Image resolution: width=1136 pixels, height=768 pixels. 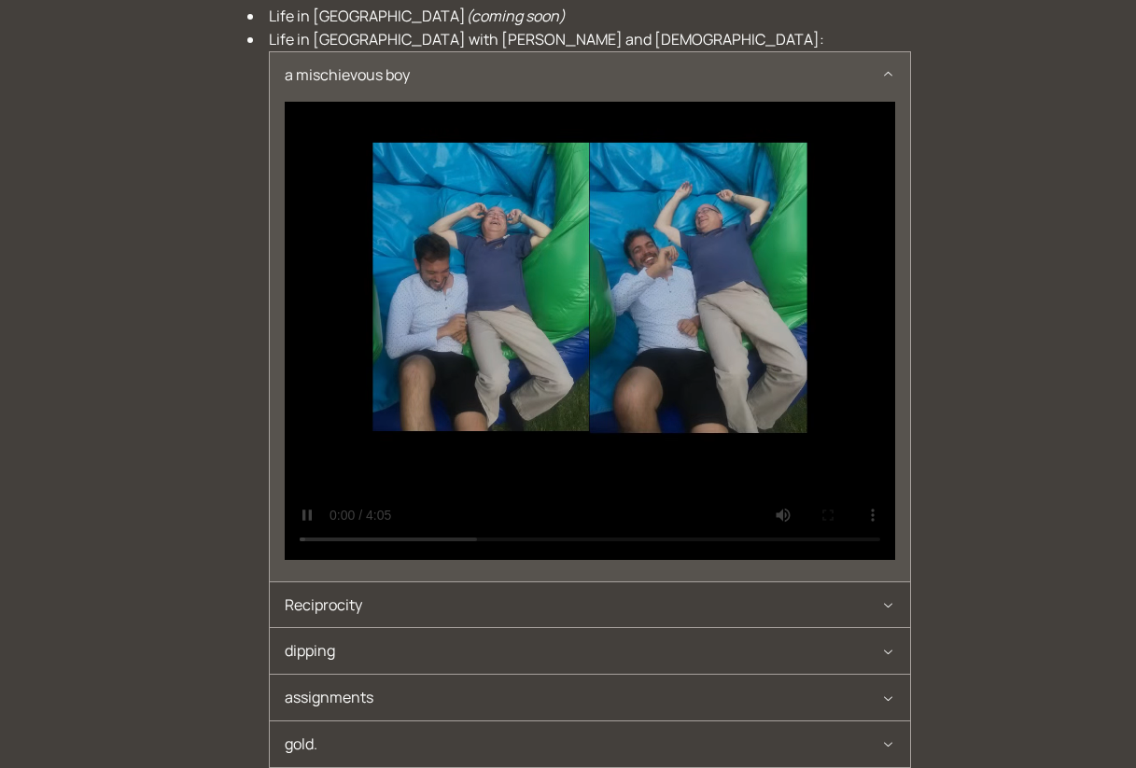 I want to click on span: Reciprocity, so click(x=582, y=605).